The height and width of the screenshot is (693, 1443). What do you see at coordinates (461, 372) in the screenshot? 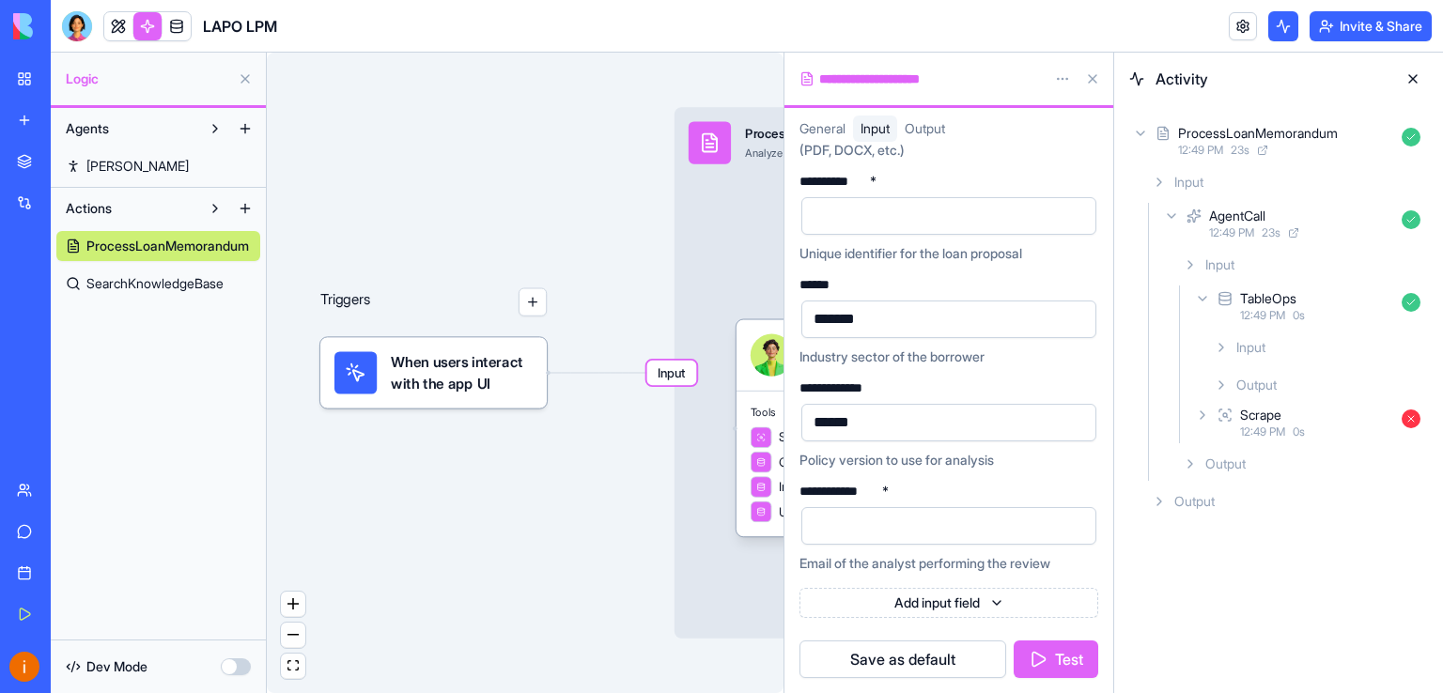
I see `span: When users interact with the app UI` at bounding box center [461, 372].